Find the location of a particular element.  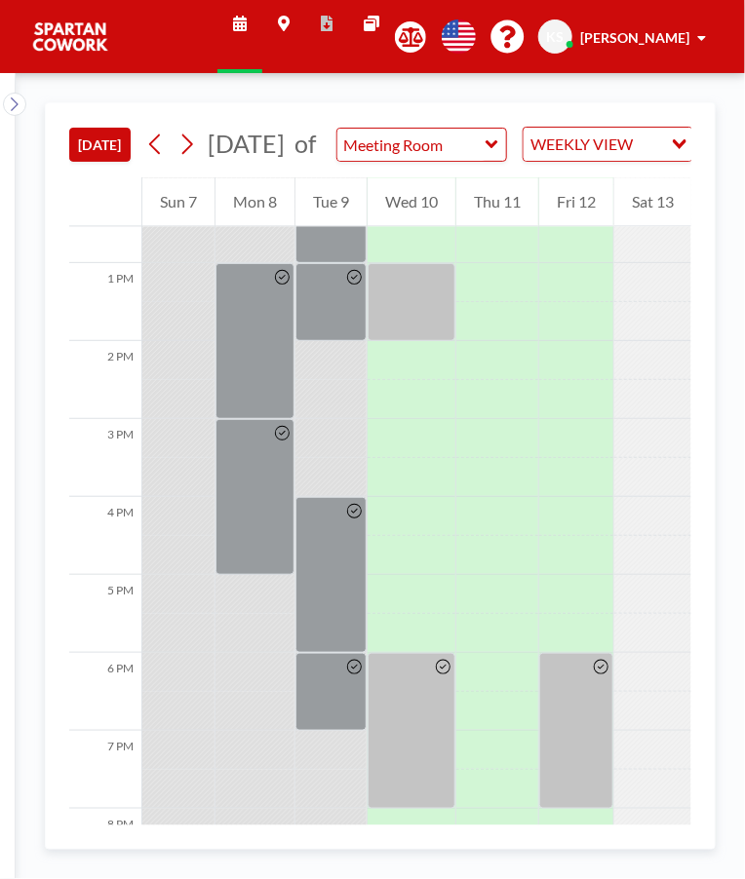

span: KS is located at coordinates (556, 37).